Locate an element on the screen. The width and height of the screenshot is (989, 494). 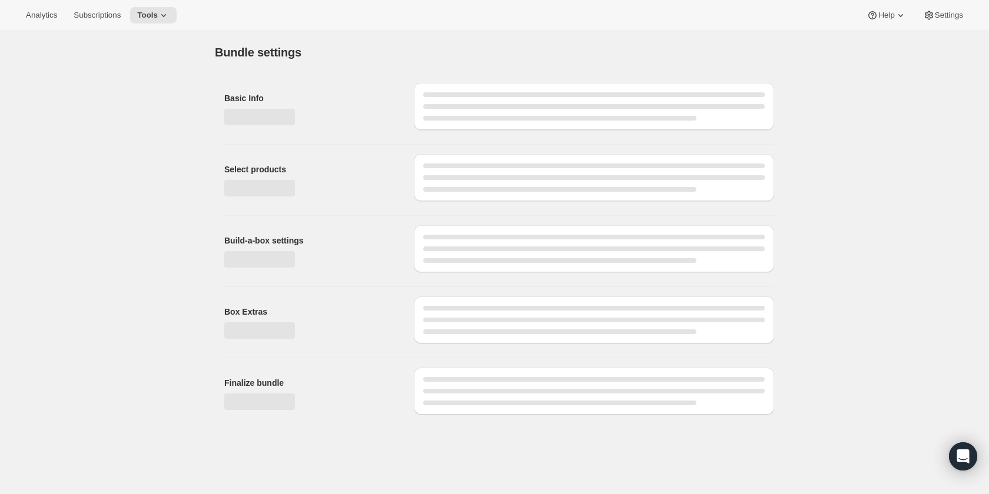
span: Analytics is located at coordinates (41, 15).